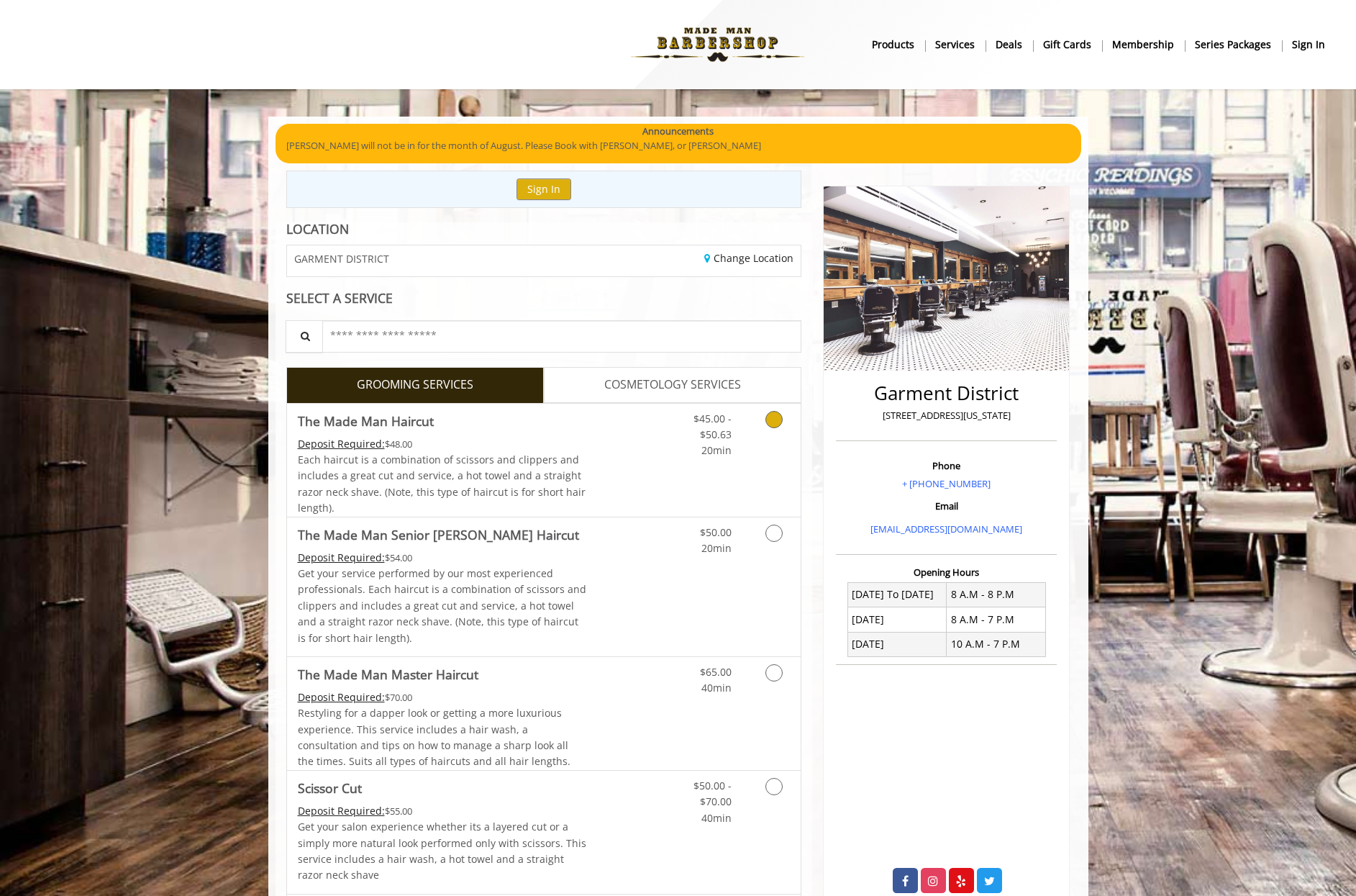  I want to click on div: $54.00, so click(443, 557).